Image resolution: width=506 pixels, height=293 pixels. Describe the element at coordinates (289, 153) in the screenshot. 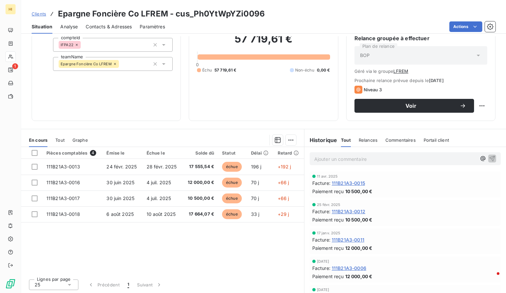

I see `div: Retard` at that location.